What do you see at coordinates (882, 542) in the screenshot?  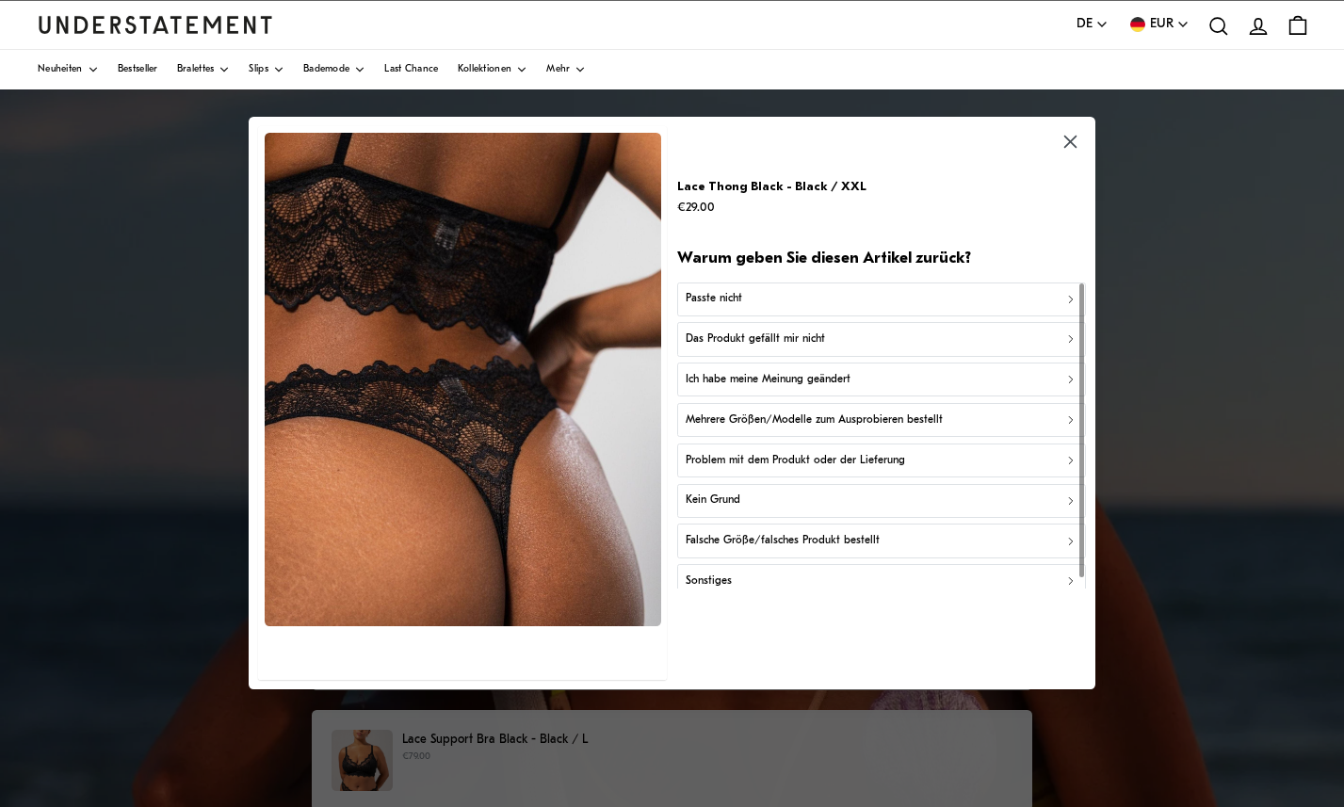 I see `button: Falsche Größe/falsches Produkt bestellt` at bounding box center [882, 542].